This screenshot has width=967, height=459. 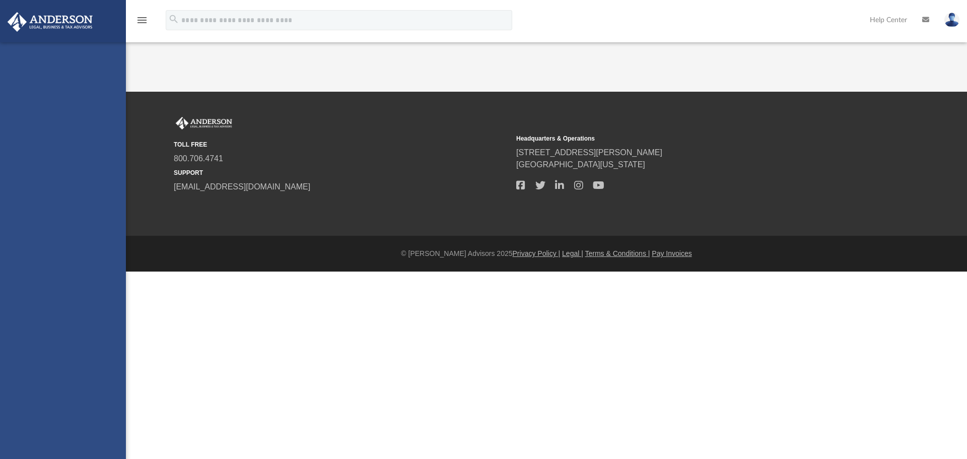 What do you see at coordinates (537, 253) in the screenshot?
I see `a: Privacy Policy |` at bounding box center [537, 253].